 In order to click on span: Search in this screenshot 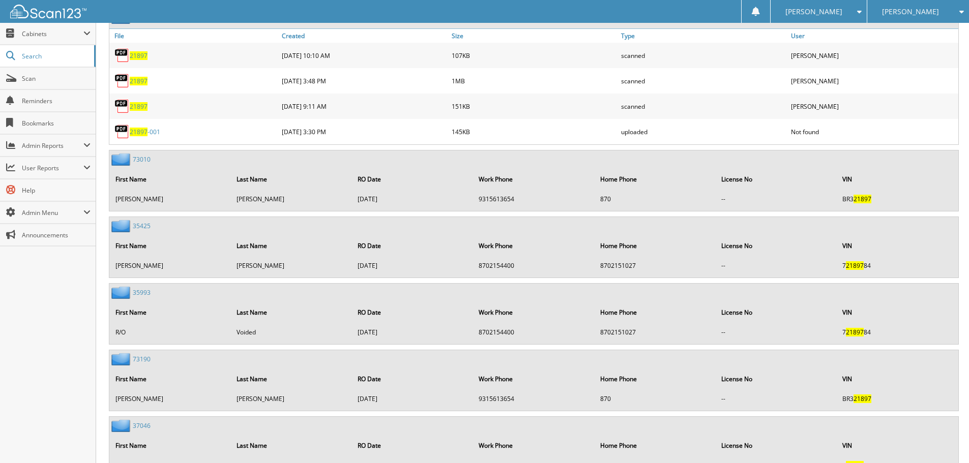, I will do `click(55, 56)`.